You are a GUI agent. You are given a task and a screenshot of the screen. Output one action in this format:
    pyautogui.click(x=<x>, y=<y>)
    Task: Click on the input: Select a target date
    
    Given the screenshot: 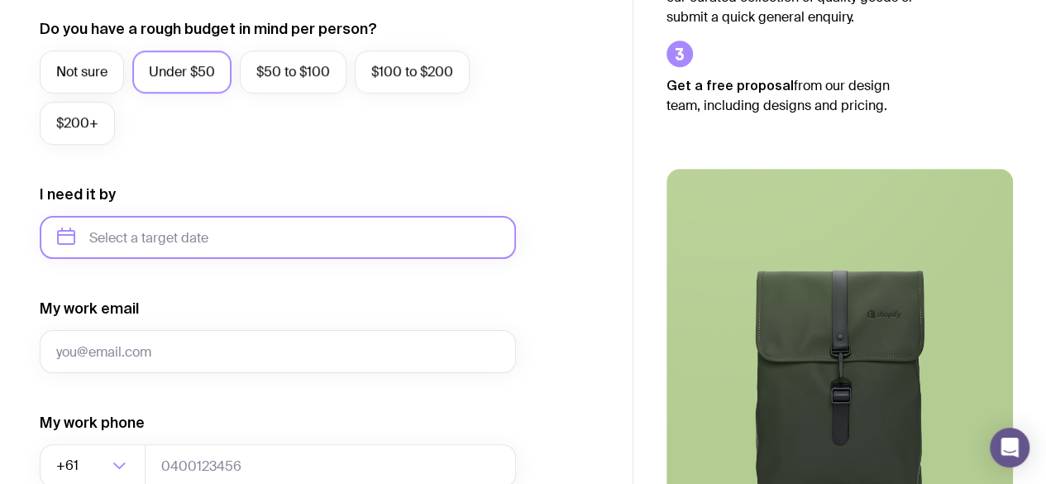 What is the action you would take?
    pyautogui.click(x=278, y=237)
    